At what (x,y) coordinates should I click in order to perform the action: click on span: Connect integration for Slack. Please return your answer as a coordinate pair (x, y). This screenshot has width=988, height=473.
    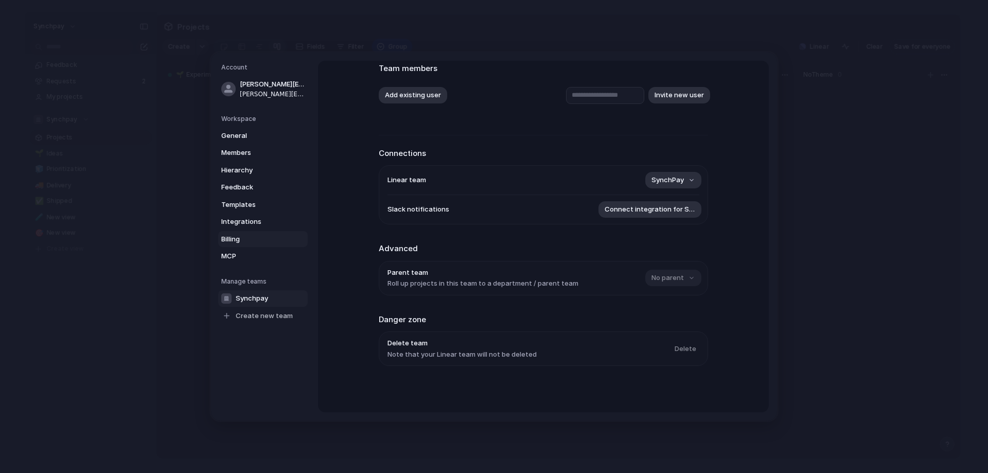
    Looking at the image, I should click on (650, 209).